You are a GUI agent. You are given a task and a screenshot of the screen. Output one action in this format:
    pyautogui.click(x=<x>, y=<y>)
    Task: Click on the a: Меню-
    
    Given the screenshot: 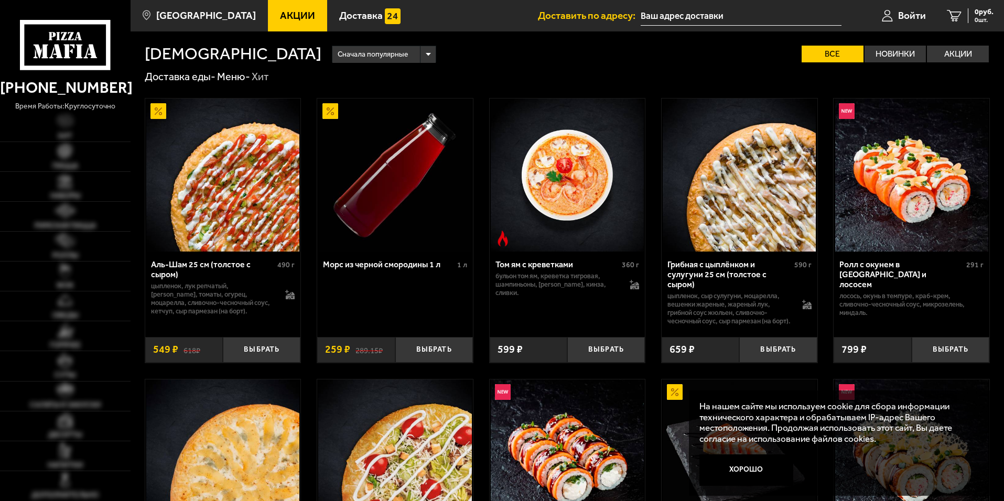 What is the action you would take?
    pyautogui.click(x=233, y=77)
    